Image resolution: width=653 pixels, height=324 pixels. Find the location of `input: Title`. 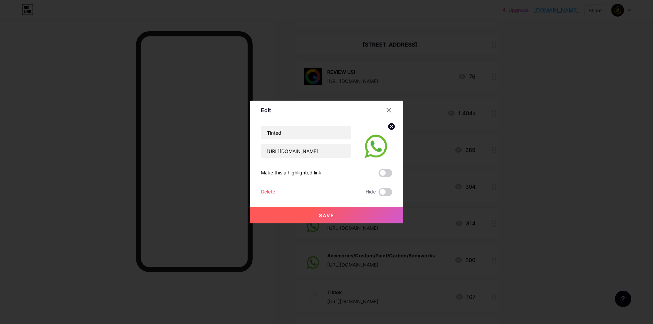

input: Title is located at coordinates (306, 133).